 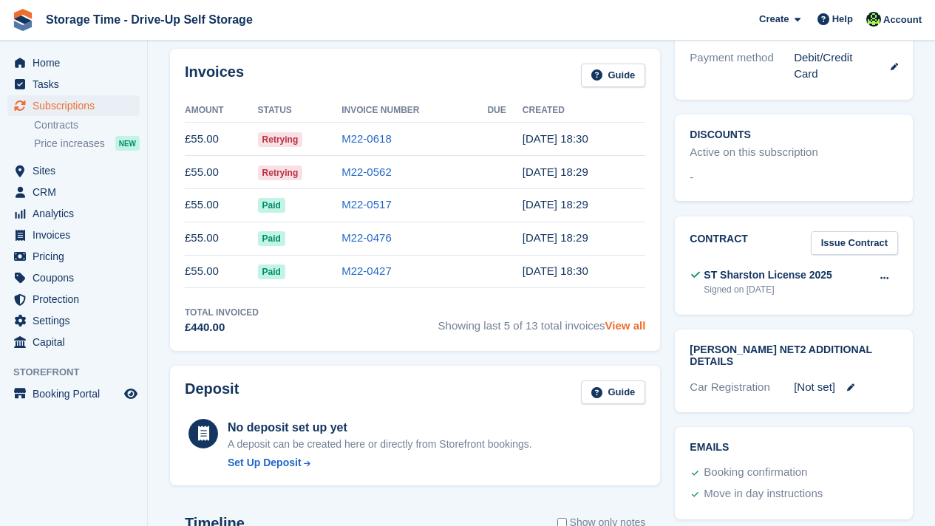 What do you see at coordinates (214, 75) in the screenshot?
I see `h2: Invoices` at bounding box center [214, 75].